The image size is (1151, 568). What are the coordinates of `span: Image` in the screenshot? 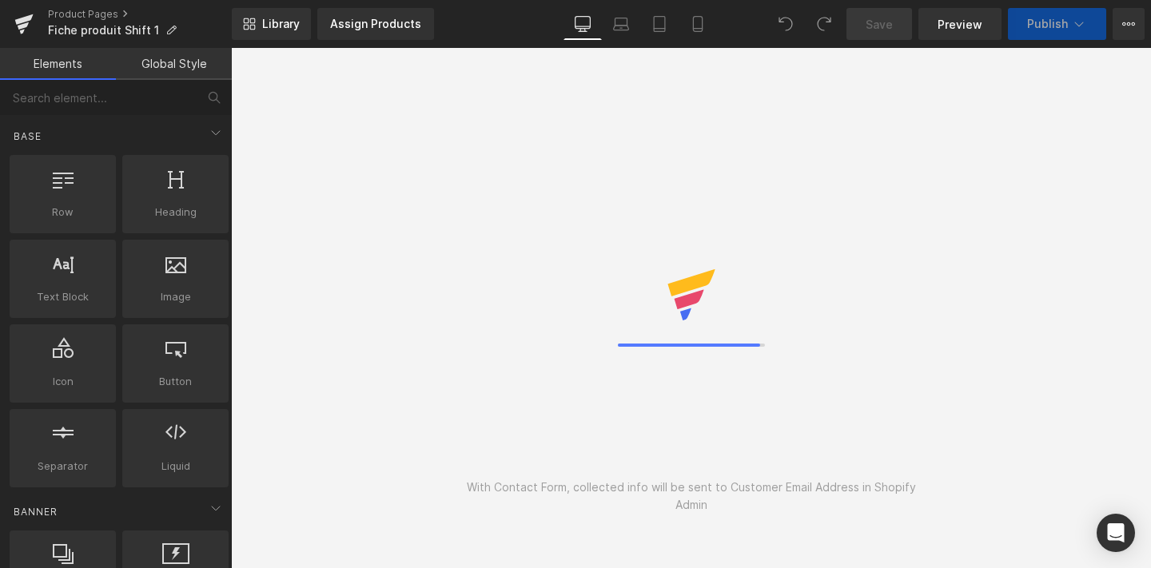 It's located at (175, 296).